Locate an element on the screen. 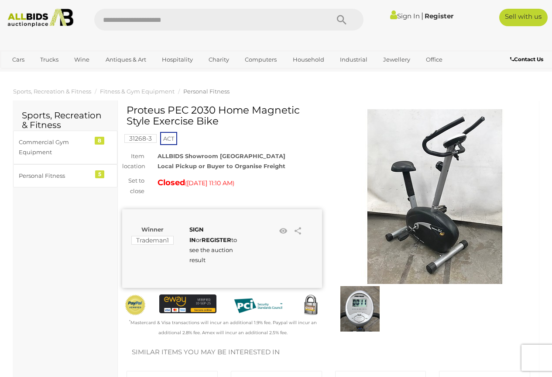 This screenshot has height=377, width=552. img: PCI DSS compliant is located at coordinates (258, 306).